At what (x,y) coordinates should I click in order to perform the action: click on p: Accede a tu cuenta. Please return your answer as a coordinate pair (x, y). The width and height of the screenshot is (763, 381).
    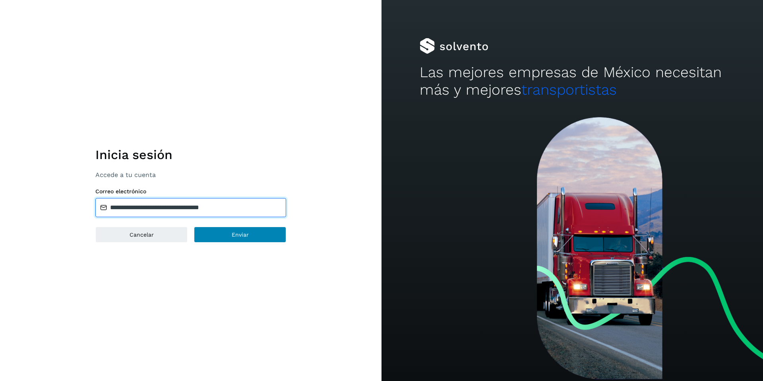
    Looking at the image, I should click on (191, 175).